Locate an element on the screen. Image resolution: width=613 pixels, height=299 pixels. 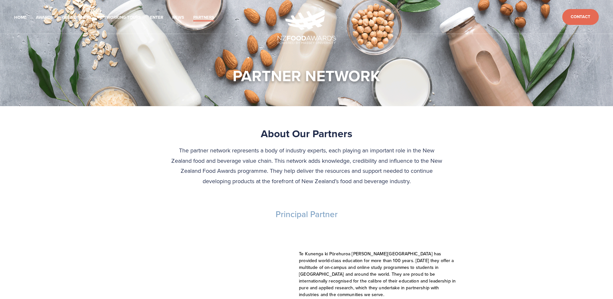
p: The partner network represents a body of industry experts, each playing an important role in the ... is located at coordinates (307, 165).